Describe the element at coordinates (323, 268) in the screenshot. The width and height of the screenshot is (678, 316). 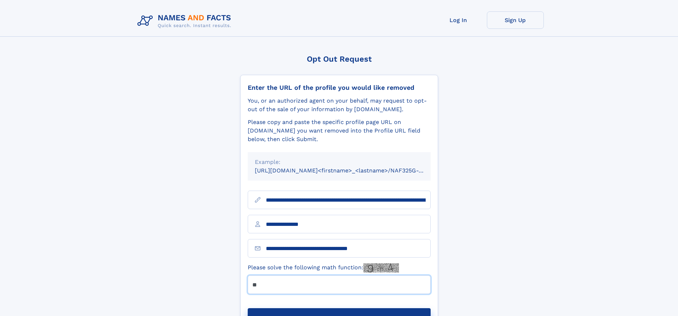
I see `label: Please solve the following math function:` at that location.